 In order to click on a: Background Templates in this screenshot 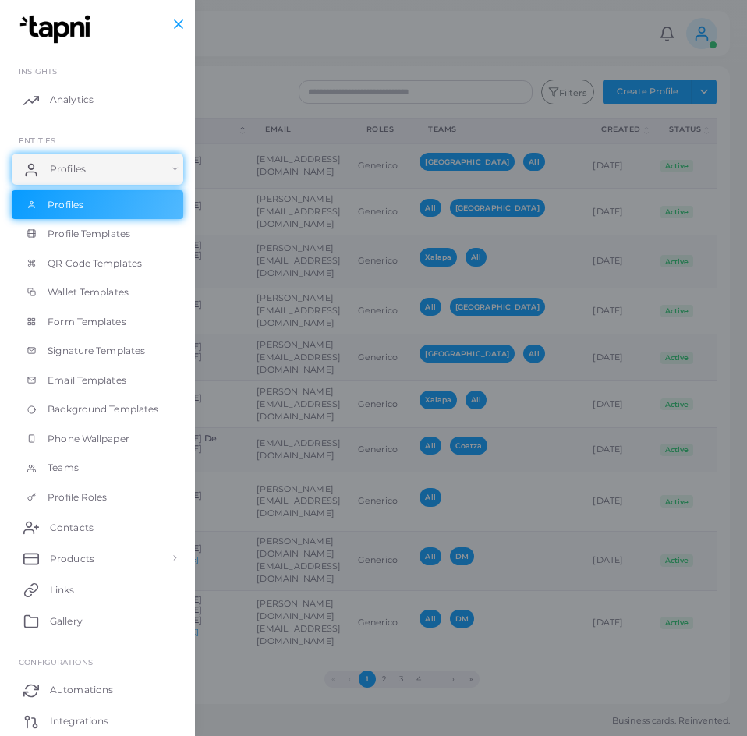, I will do `click(97, 409)`.